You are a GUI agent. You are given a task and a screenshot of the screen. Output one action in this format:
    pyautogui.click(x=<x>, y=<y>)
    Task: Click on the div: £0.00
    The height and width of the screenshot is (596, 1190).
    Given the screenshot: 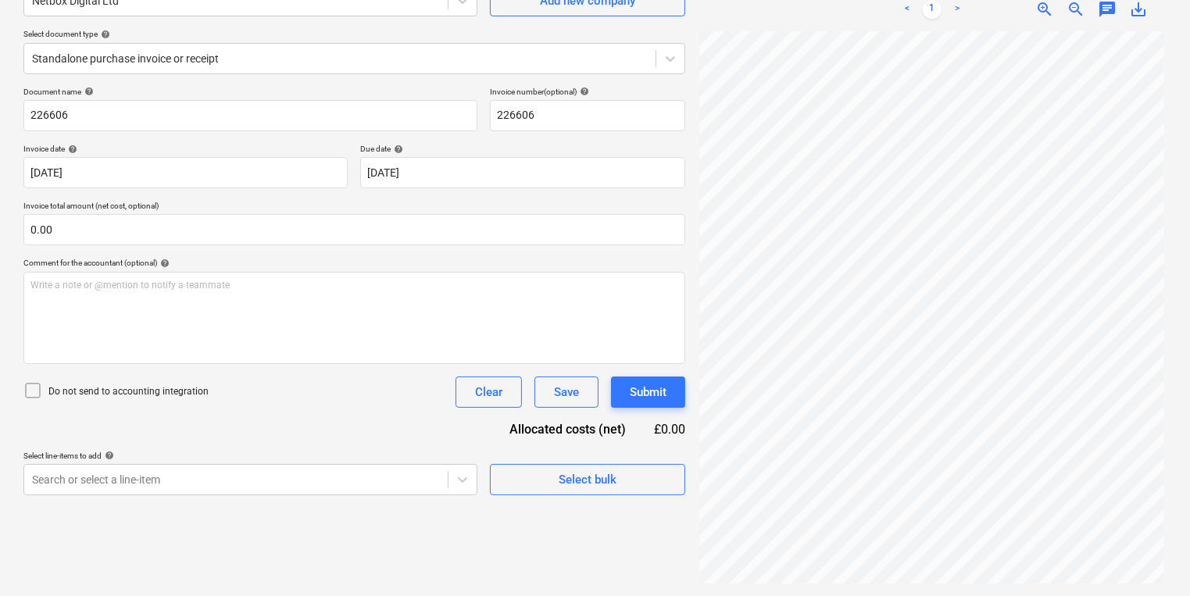 What is the action you would take?
    pyautogui.click(x=668, y=429)
    